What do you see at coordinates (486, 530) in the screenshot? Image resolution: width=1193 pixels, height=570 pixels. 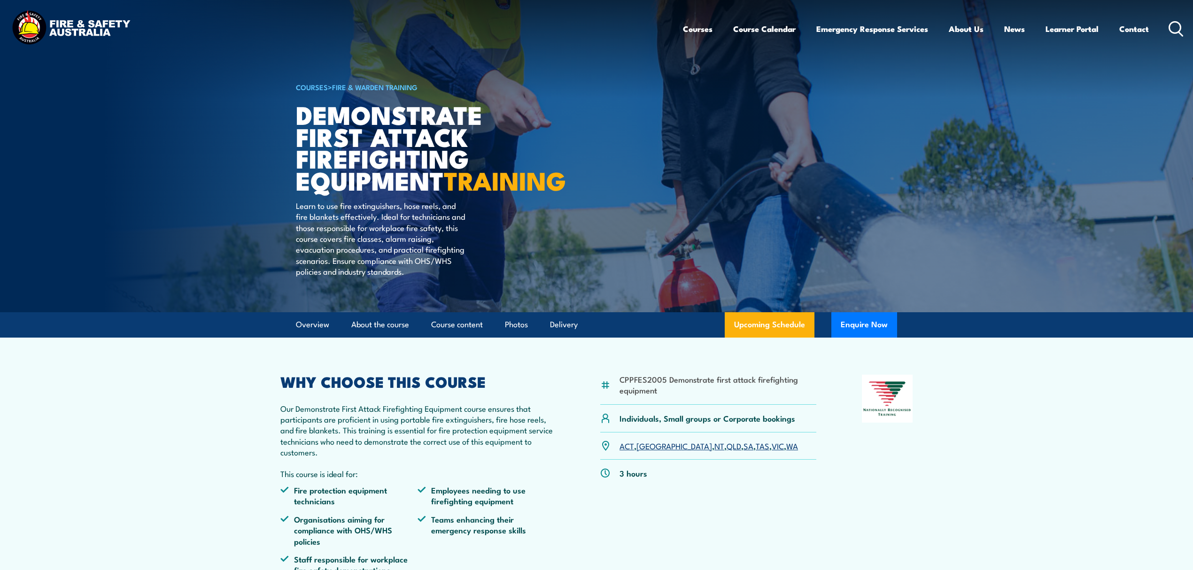 I see `li: Teams enhancing their emergency response skills` at bounding box center [486, 530].